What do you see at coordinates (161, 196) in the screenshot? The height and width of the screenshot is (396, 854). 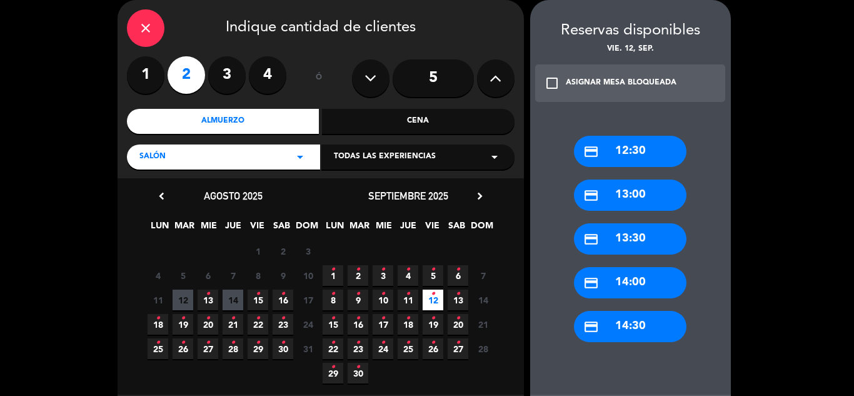 I see `i: chevron_left` at bounding box center [161, 196].